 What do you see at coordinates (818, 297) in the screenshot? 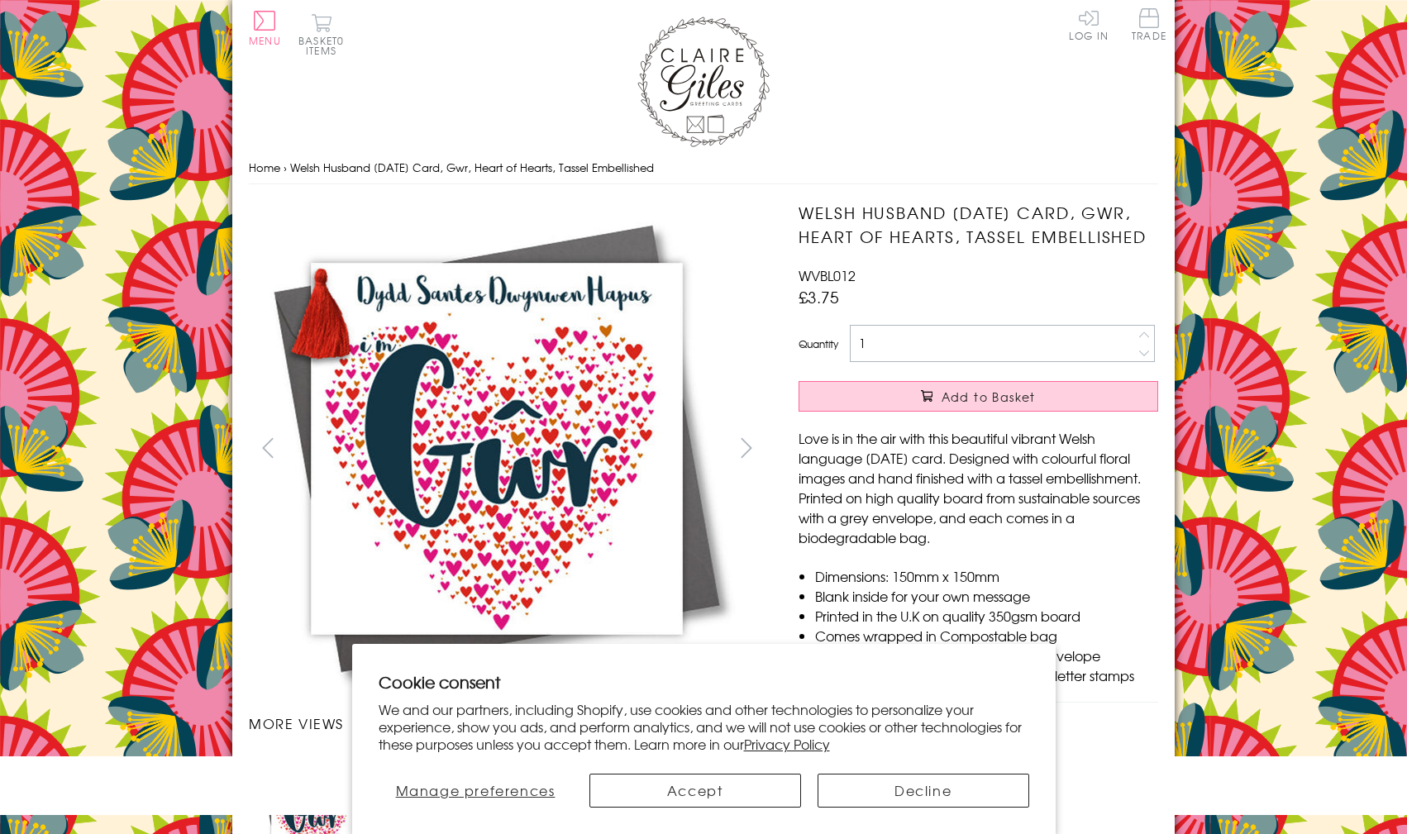
I see `span: £3.75` at bounding box center [818, 297].